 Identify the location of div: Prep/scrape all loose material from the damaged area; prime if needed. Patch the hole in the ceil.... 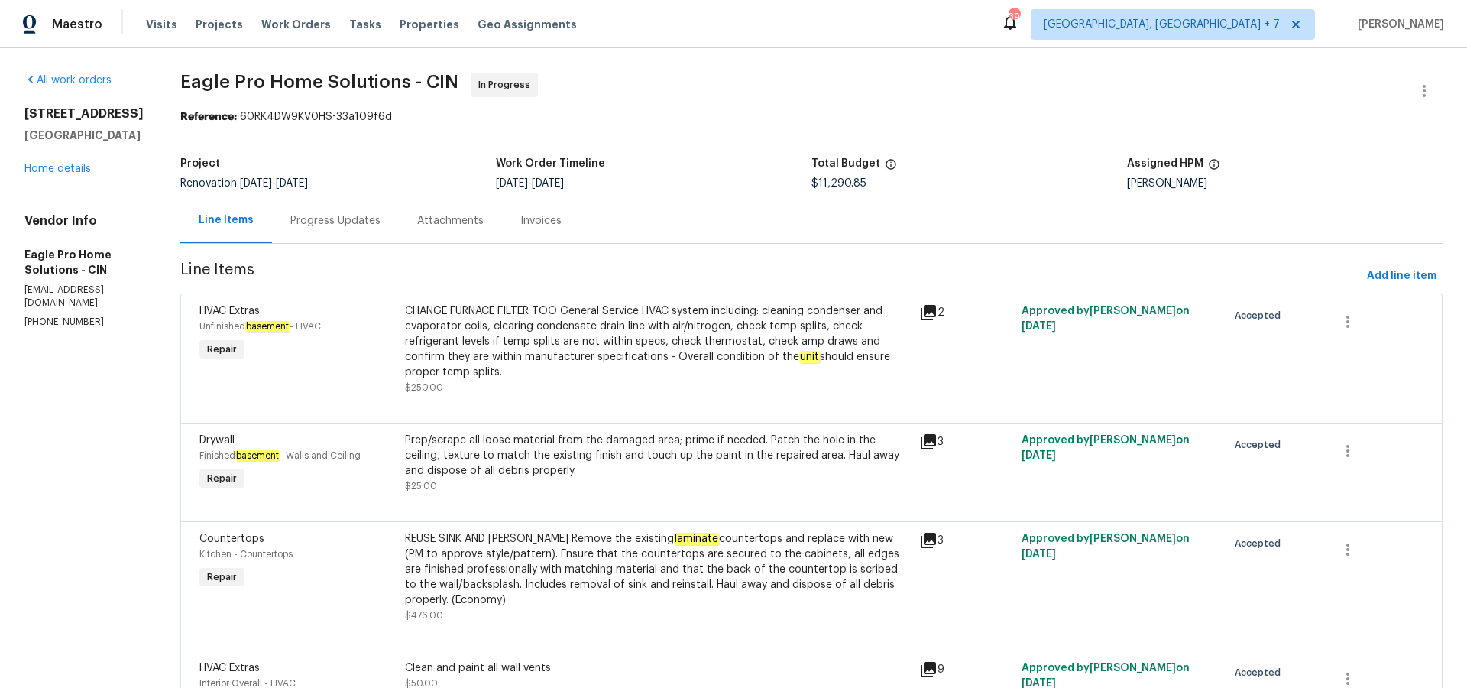
(657, 455).